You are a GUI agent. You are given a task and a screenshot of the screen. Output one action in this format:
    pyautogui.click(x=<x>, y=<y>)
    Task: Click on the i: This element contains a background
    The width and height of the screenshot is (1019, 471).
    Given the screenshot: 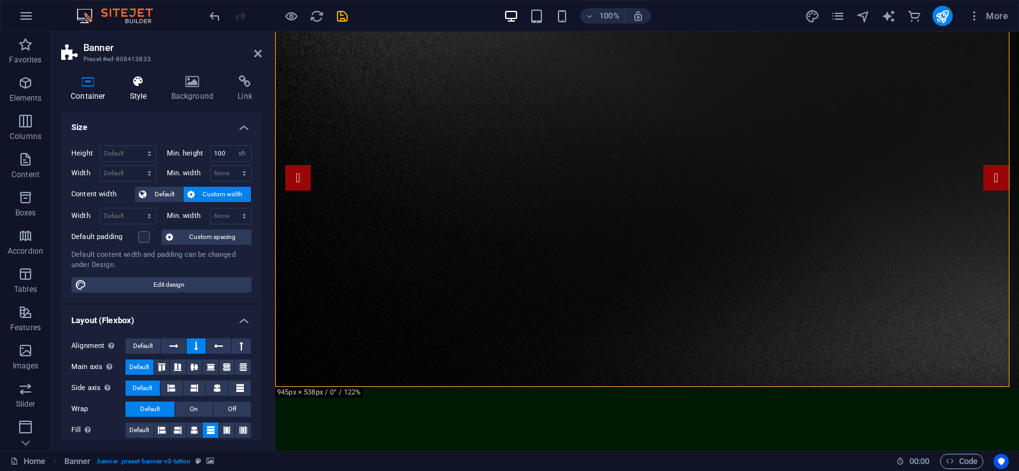 What is the action you would take?
    pyautogui.click(x=210, y=460)
    